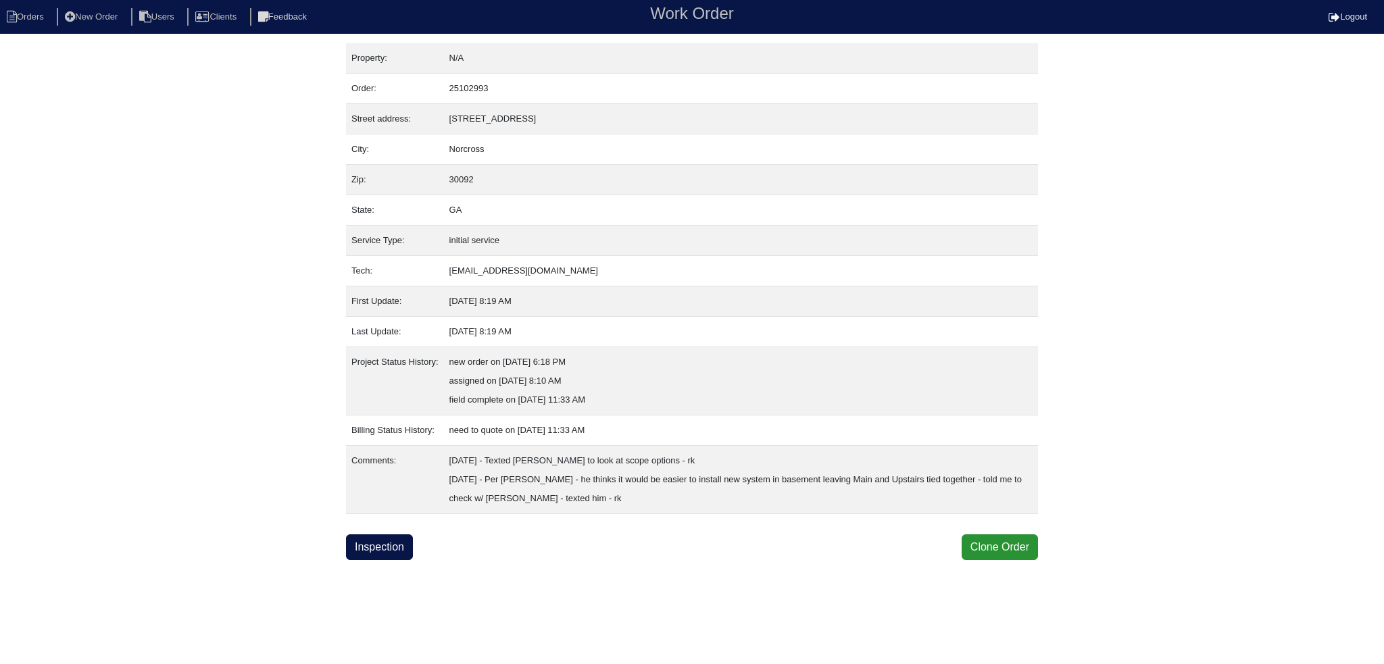 The height and width of the screenshot is (664, 1384). Describe the element at coordinates (379, 547) in the screenshot. I see `a: Inspection` at that location.